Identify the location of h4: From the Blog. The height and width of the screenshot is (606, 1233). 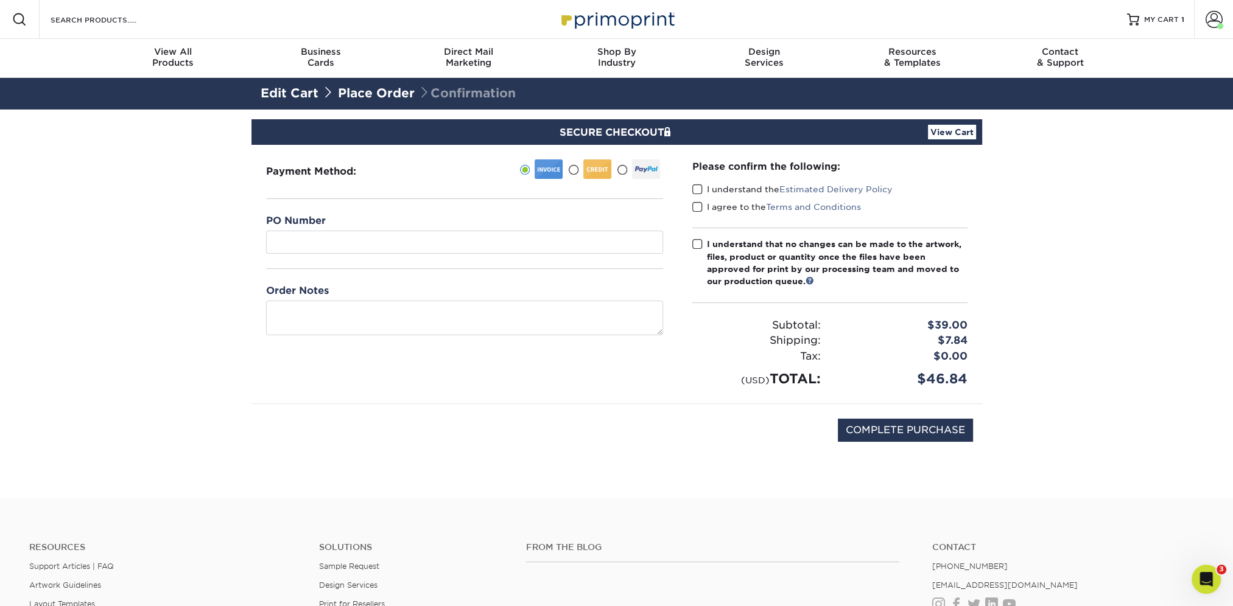
(712, 547).